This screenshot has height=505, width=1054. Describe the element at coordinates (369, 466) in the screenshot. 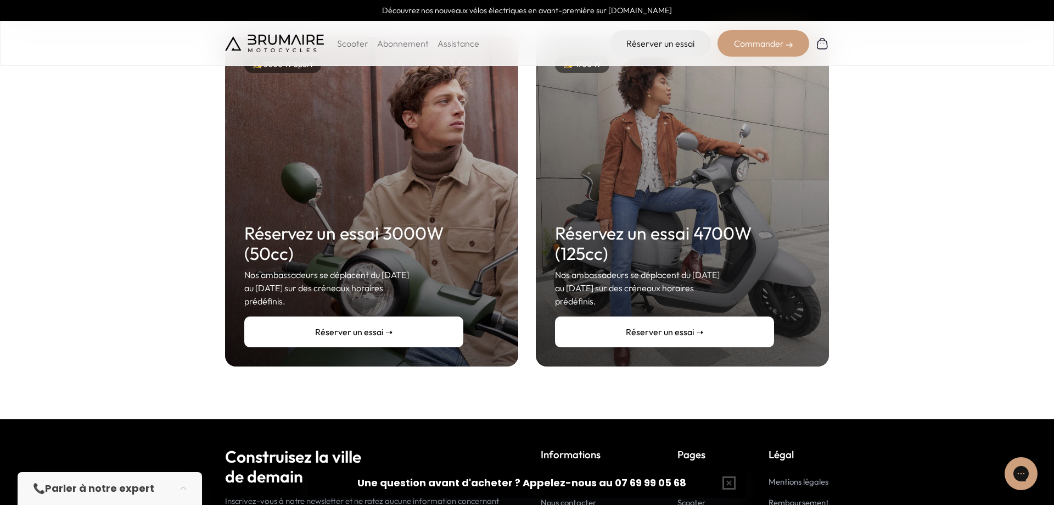

I see `h2: Construisez la ville de demain` at that location.